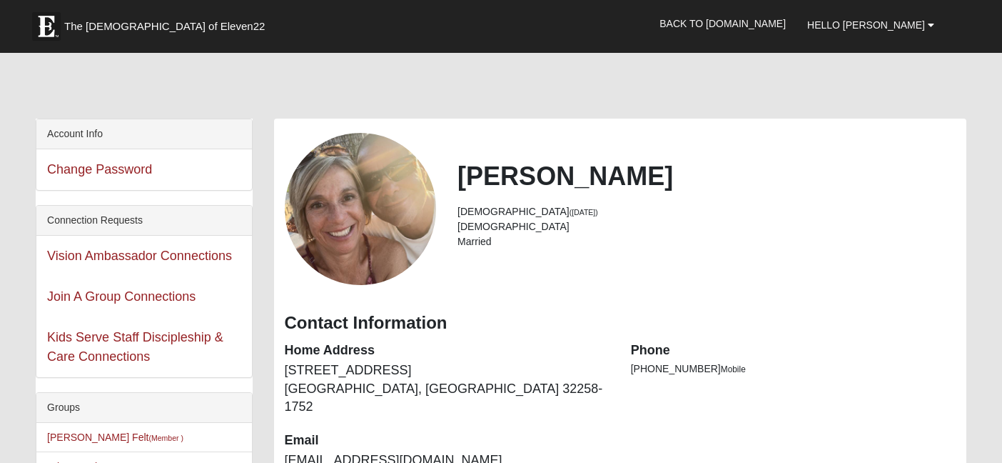  What do you see at coordinates (144, 134) in the screenshot?
I see `div: Account Info` at bounding box center [144, 134].